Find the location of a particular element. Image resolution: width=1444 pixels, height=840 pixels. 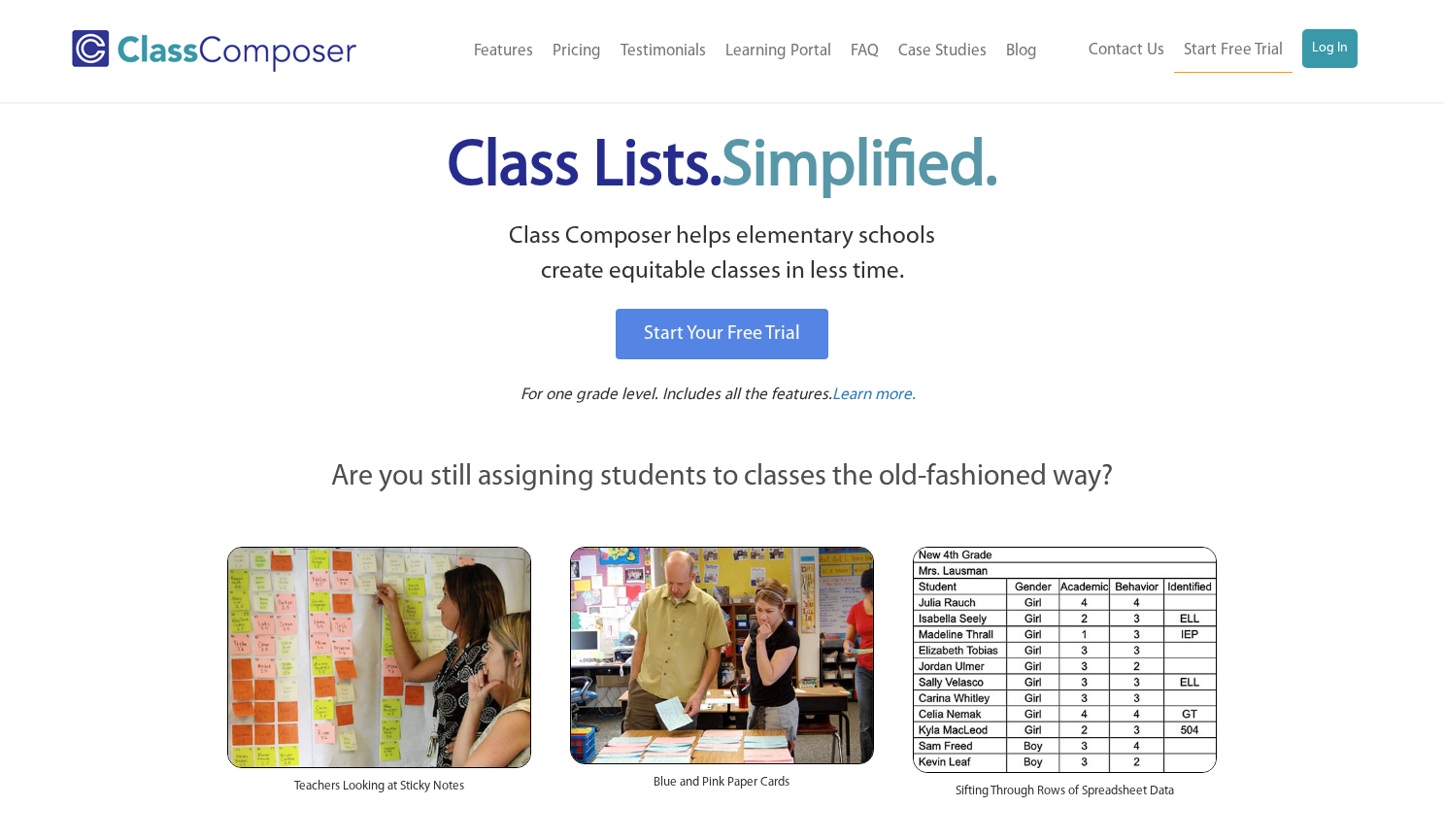

a: Pricing is located at coordinates (577, 51).